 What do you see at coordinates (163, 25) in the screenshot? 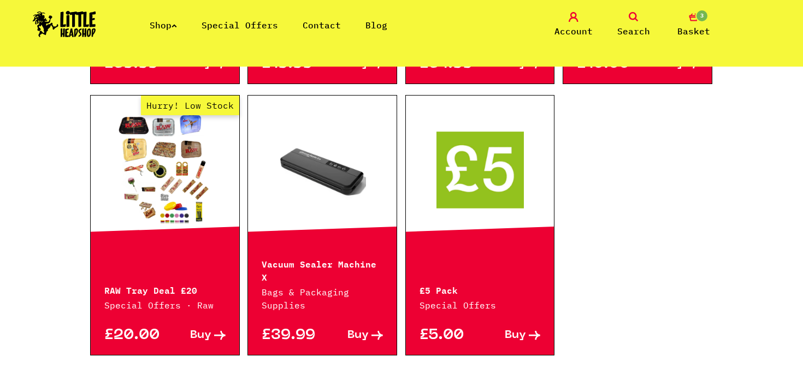
I see `a: Shop` at bounding box center [163, 25].